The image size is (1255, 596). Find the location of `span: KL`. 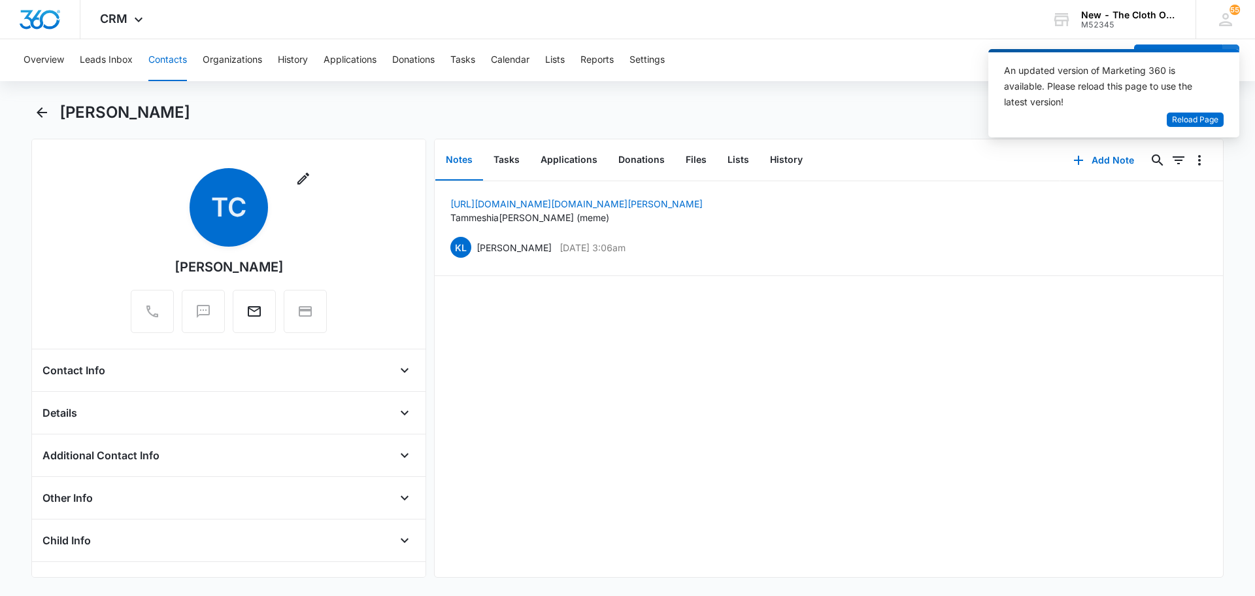

span: KL is located at coordinates (461, 247).